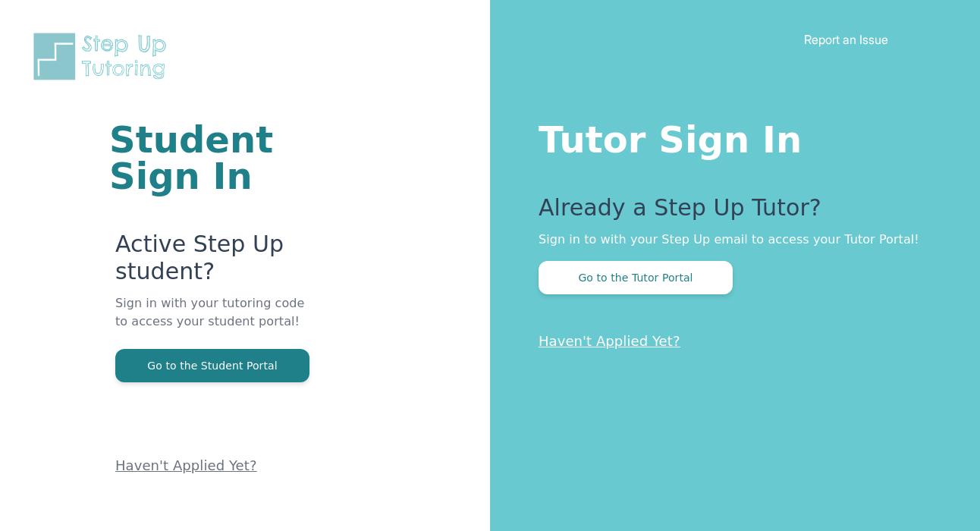  Describe the element at coordinates (636, 277) in the screenshot. I see `a: Go to the Tutor Portal` at that location.